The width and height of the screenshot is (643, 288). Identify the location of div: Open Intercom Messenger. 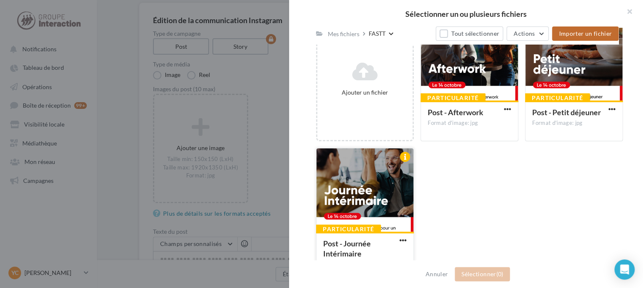
(624, 270).